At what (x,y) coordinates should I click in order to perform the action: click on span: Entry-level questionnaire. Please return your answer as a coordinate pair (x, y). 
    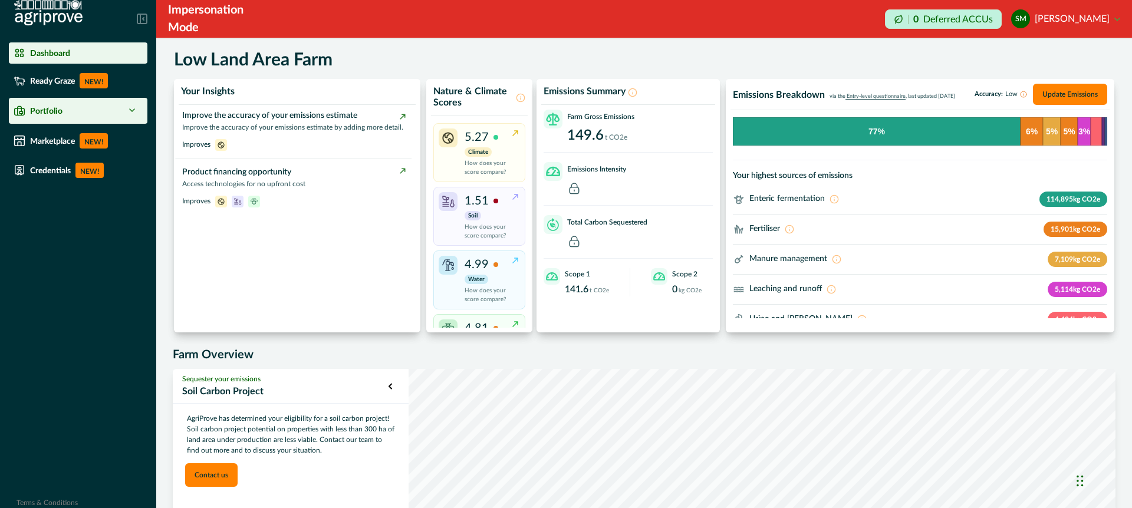
    Looking at the image, I should click on (875, 97).